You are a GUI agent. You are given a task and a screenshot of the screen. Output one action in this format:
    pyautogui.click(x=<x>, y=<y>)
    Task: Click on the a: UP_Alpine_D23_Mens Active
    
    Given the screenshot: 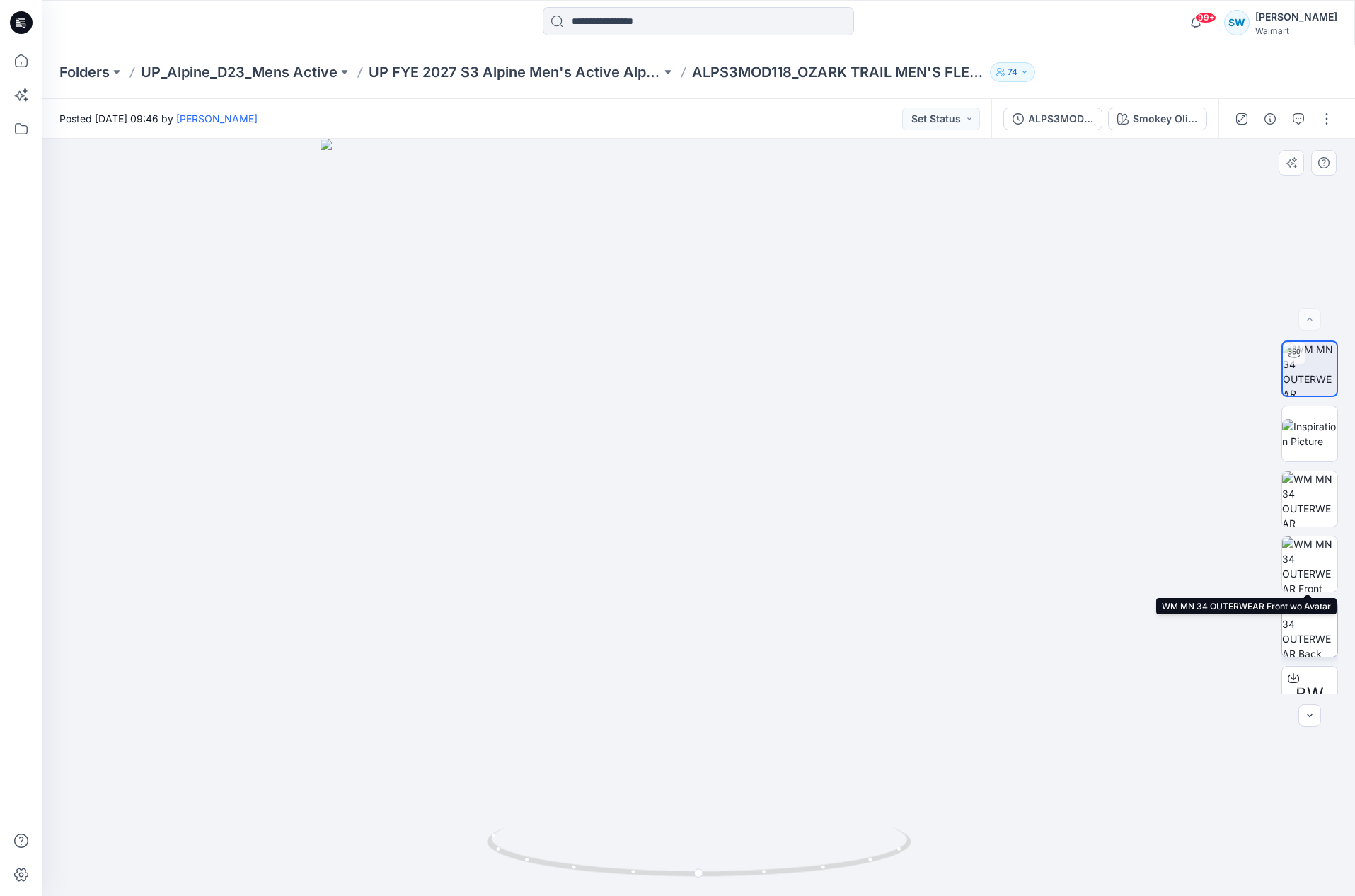 What is the action you would take?
    pyautogui.click(x=239, y=72)
    